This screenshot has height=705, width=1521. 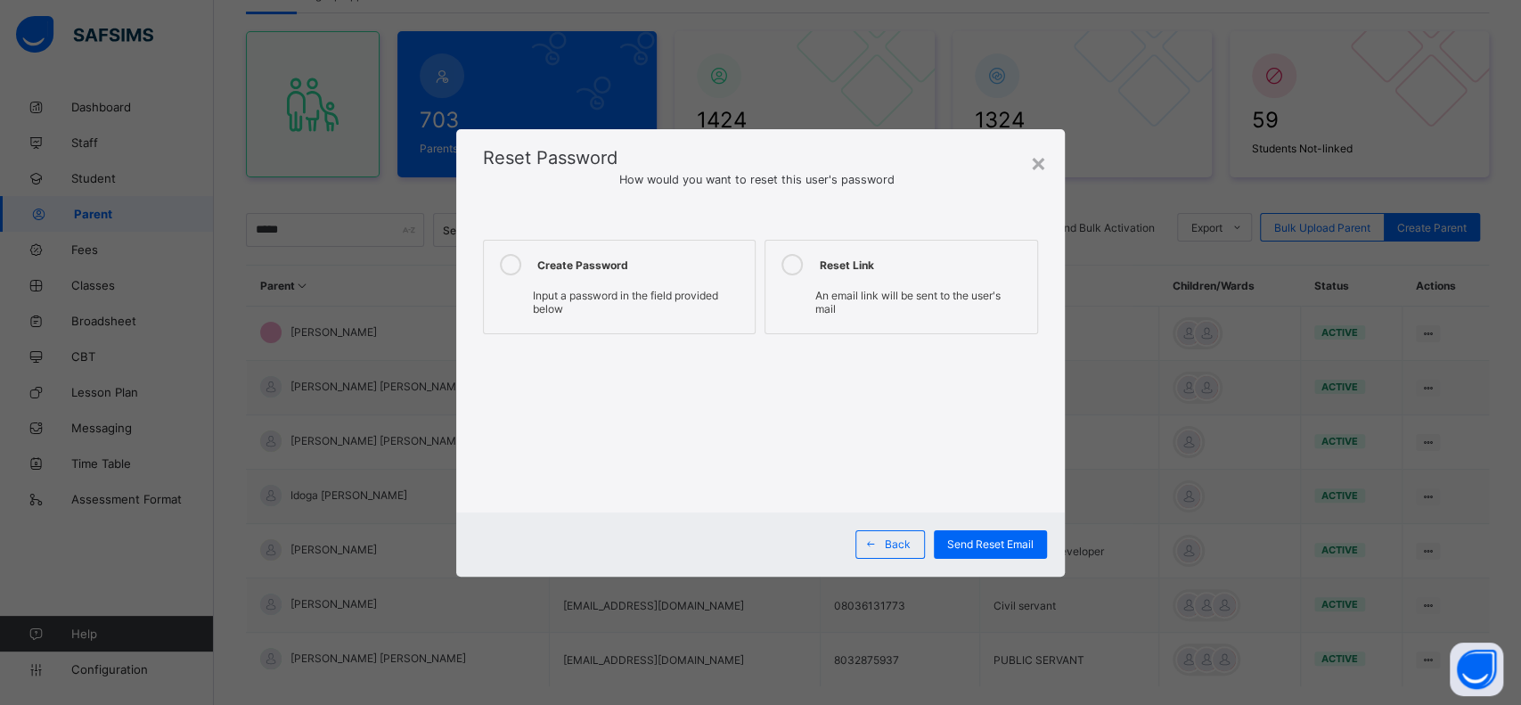 I want to click on span: Input a password in the field provided below, so click(x=626, y=302).